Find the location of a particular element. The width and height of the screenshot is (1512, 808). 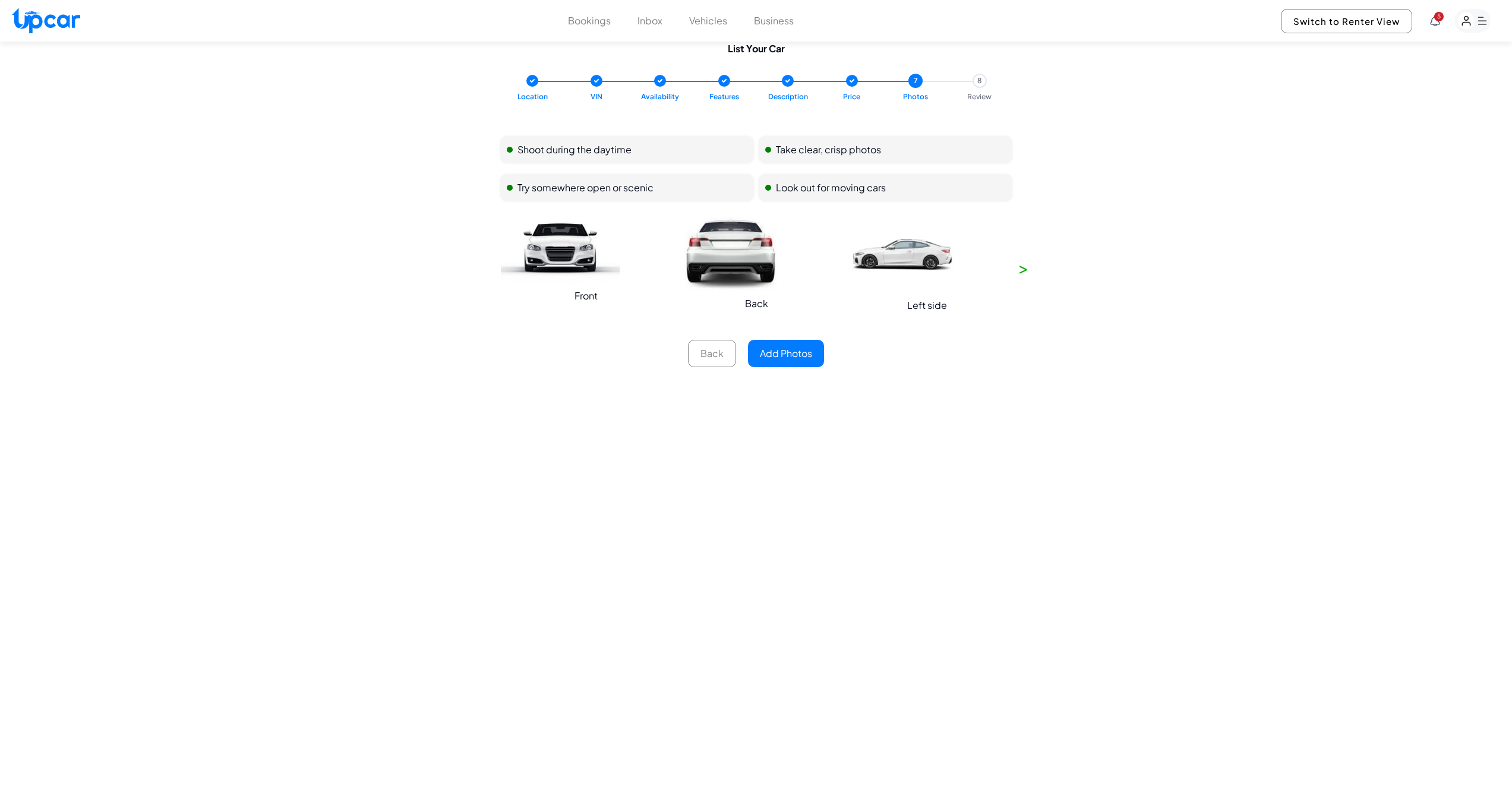

span: VIN is located at coordinates (596, 97).